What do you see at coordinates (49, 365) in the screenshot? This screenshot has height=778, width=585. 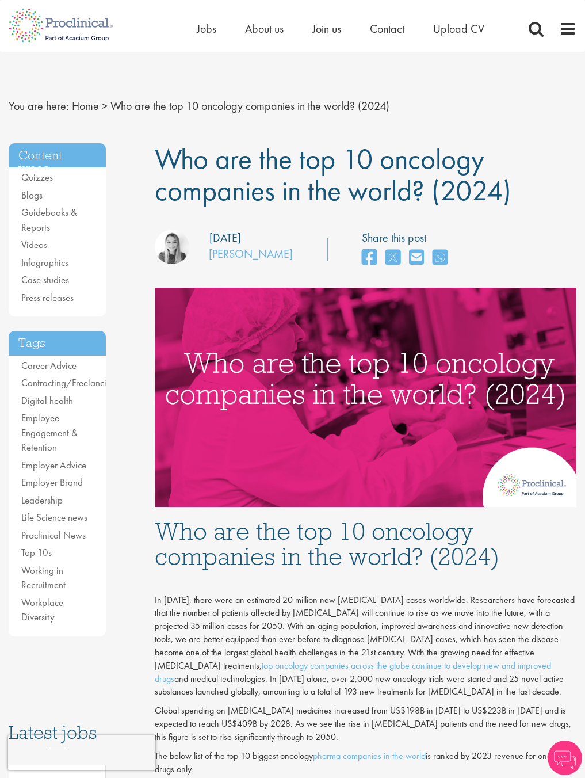 I see `a: Career Advice` at bounding box center [49, 365].